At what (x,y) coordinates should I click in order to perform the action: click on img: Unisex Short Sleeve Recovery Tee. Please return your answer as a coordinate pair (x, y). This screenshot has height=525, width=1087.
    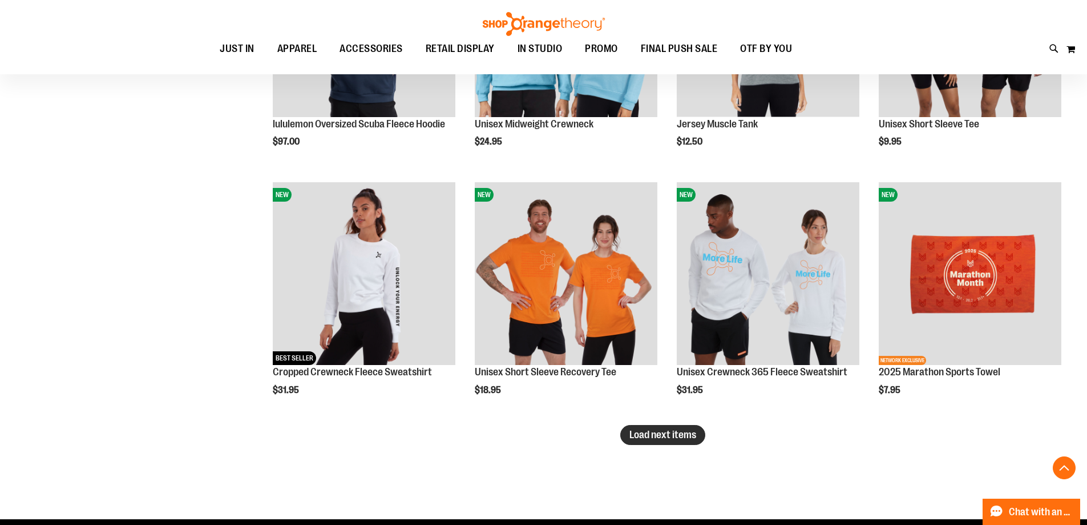
    Looking at the image, I should click on (566, 273).